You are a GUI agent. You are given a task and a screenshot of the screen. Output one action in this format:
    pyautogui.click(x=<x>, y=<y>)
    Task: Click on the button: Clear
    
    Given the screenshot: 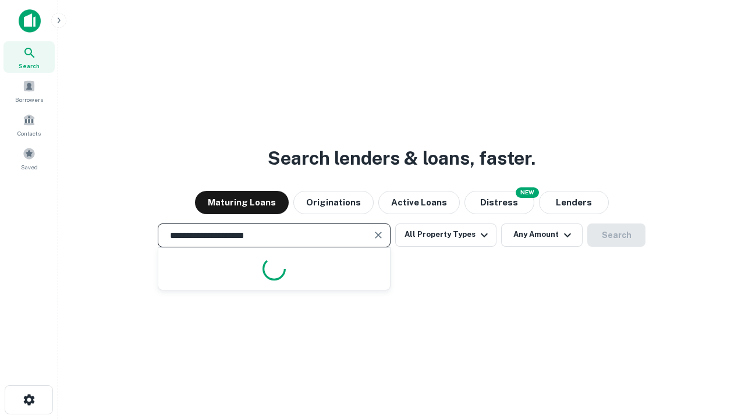 What is the action you would take?
    pyautogui.click(x=378, y=235)
    